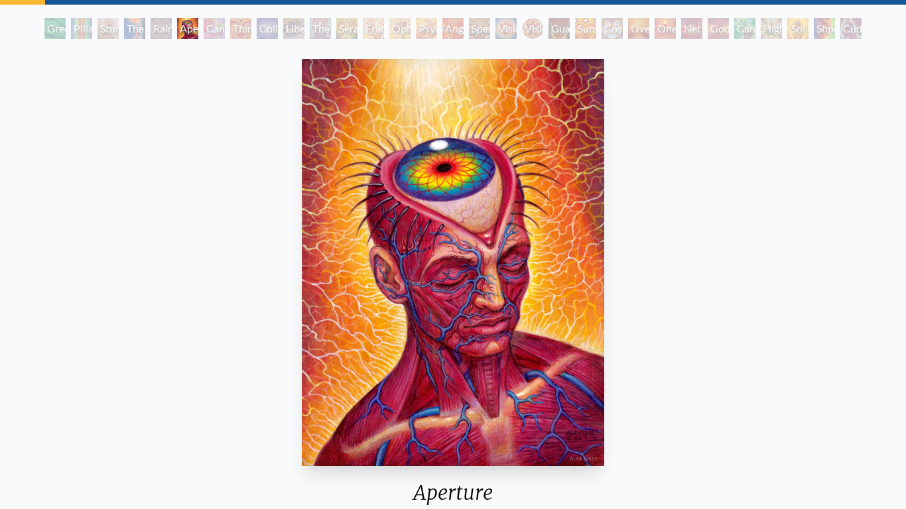 The height and width of the screenshot is (509, 906). Describe the element at coordinates (161, 29) in the screenshot. I see `div: Rainbow Eye Ripple` at that location.